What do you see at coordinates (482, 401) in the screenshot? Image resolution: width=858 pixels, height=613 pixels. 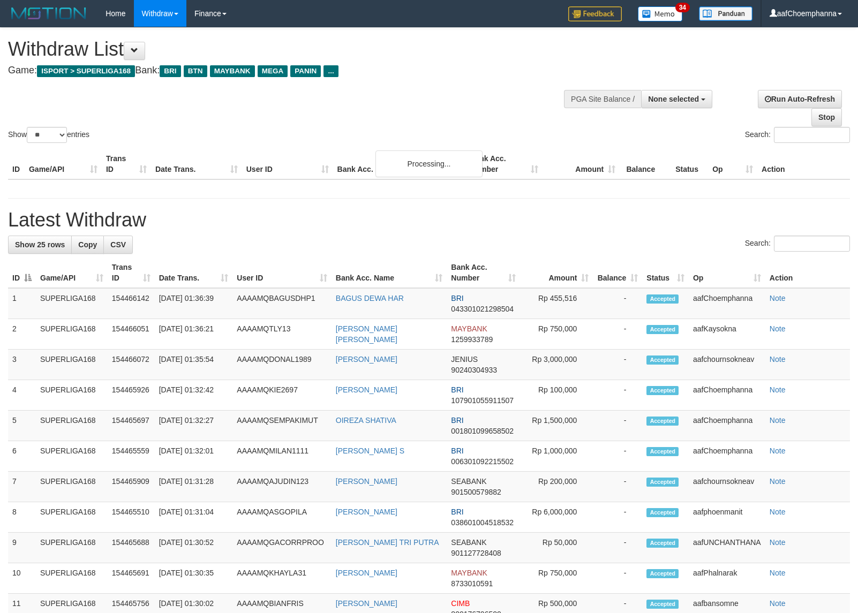 I see `span: Copy 107901055911507 to clipboard` at bounding box center [482, 401].